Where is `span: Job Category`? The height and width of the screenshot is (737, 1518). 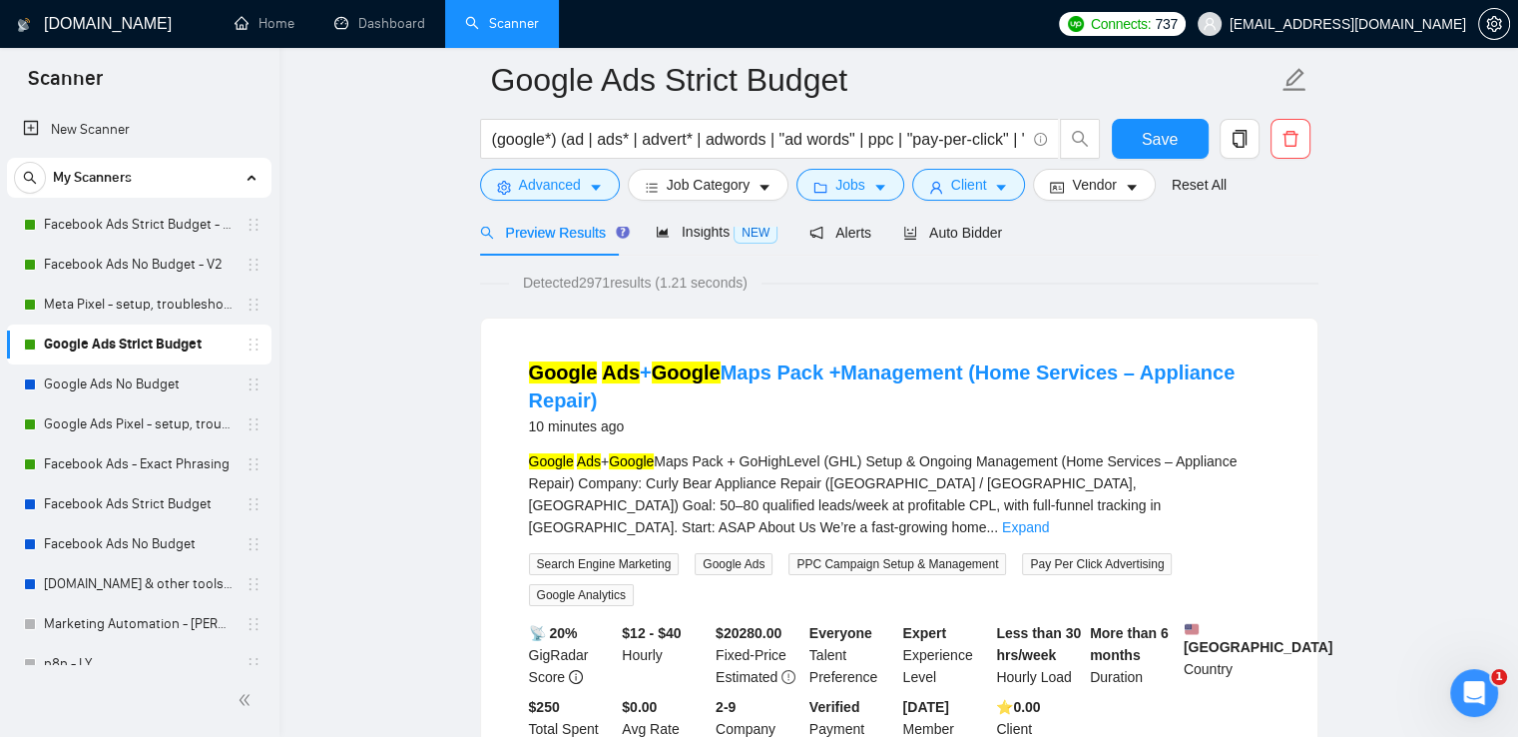
span: Job Category is located at coordinates (708, 185).